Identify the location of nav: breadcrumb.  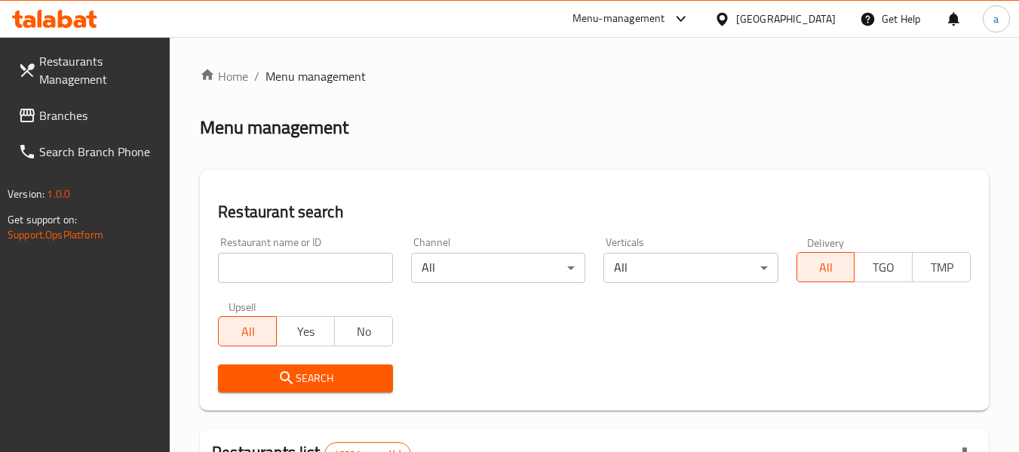
(594, 76).